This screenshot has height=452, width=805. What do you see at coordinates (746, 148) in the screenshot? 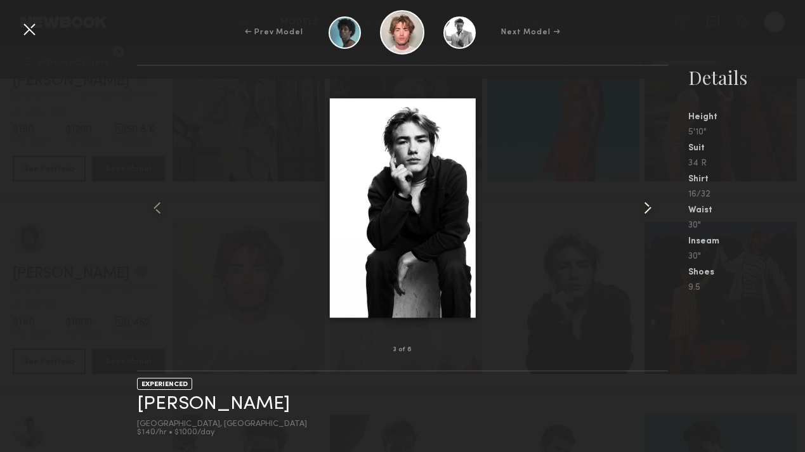
I see `div: Suit` at bounding box center [746, 148].